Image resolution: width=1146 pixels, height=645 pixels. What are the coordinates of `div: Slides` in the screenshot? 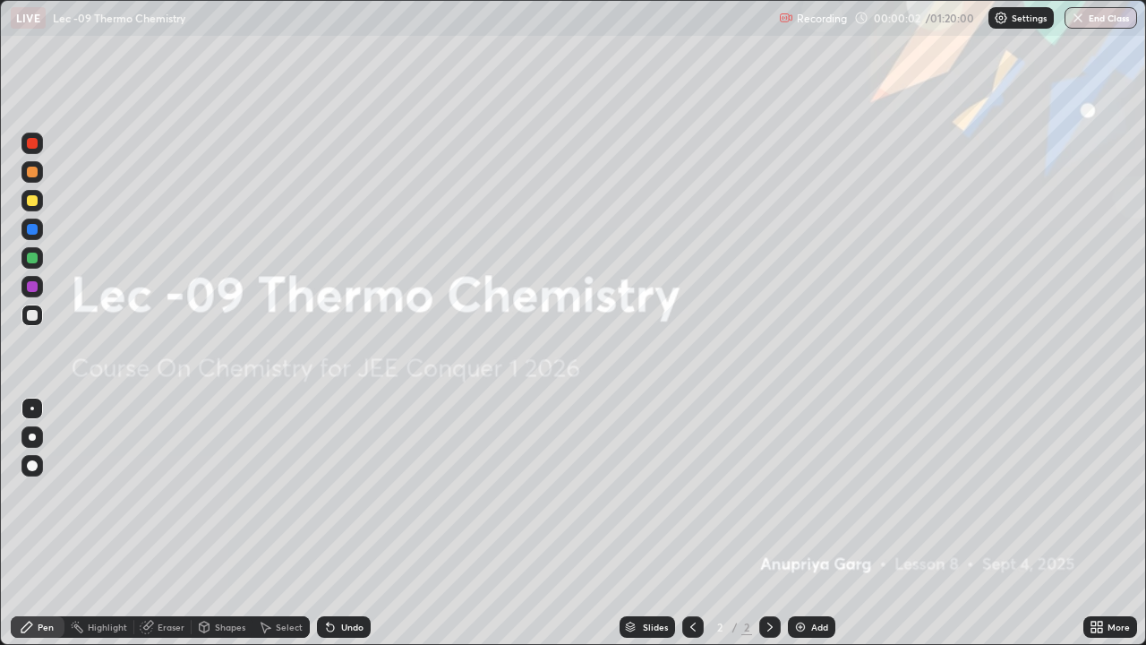 It's located at (655, 627).